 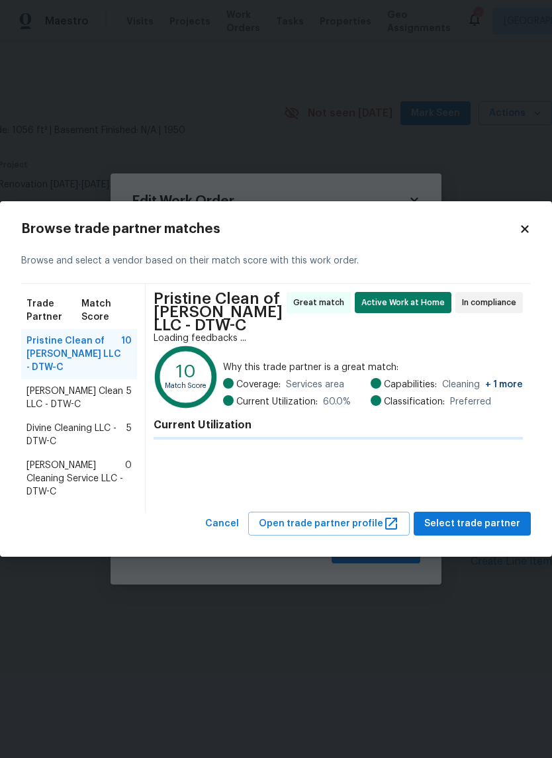 What do you see at coordinates (472, 524) in the screenshot?
I see `button: Select trade partner` at bounding box center [472, 524].